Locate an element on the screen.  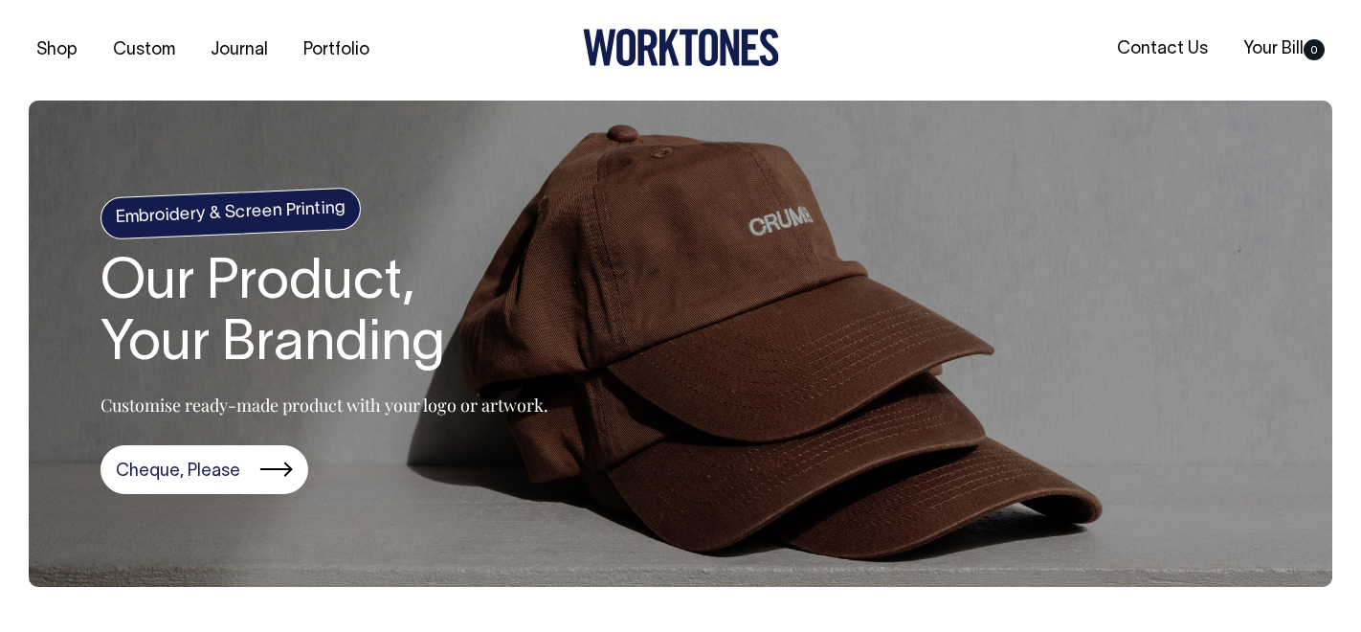
p: Customise ready-made product with your logo or artwork. is located at coordinates (324, 405).